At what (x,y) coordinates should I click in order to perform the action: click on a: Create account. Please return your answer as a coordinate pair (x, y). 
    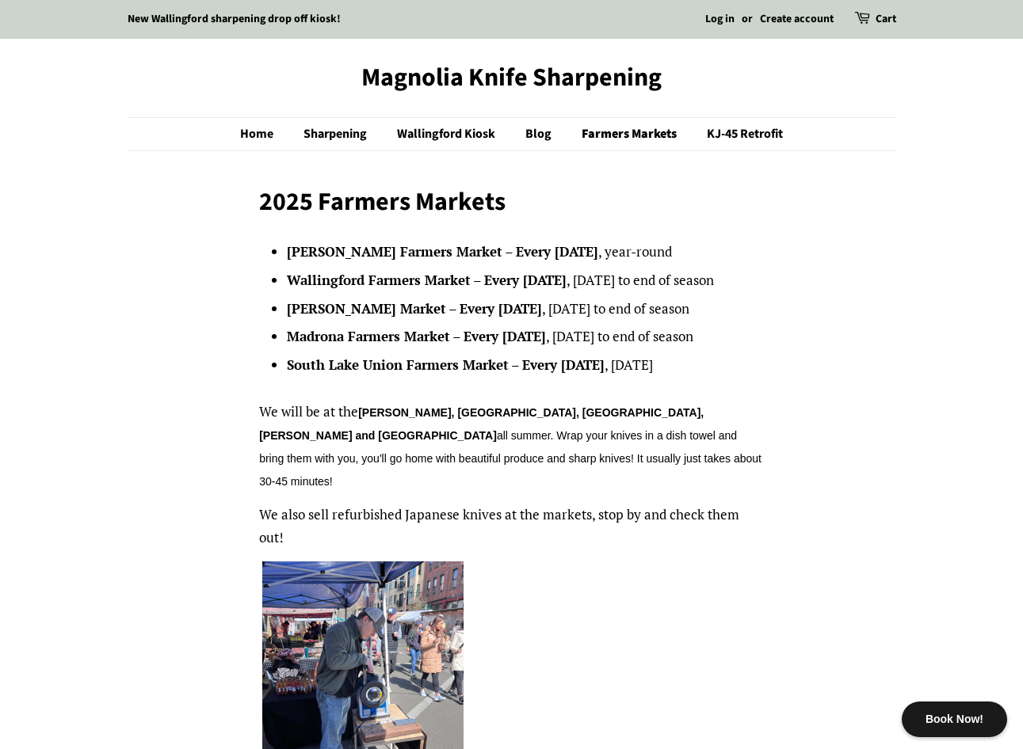
    Looking at the image, I should click on (796, 19).